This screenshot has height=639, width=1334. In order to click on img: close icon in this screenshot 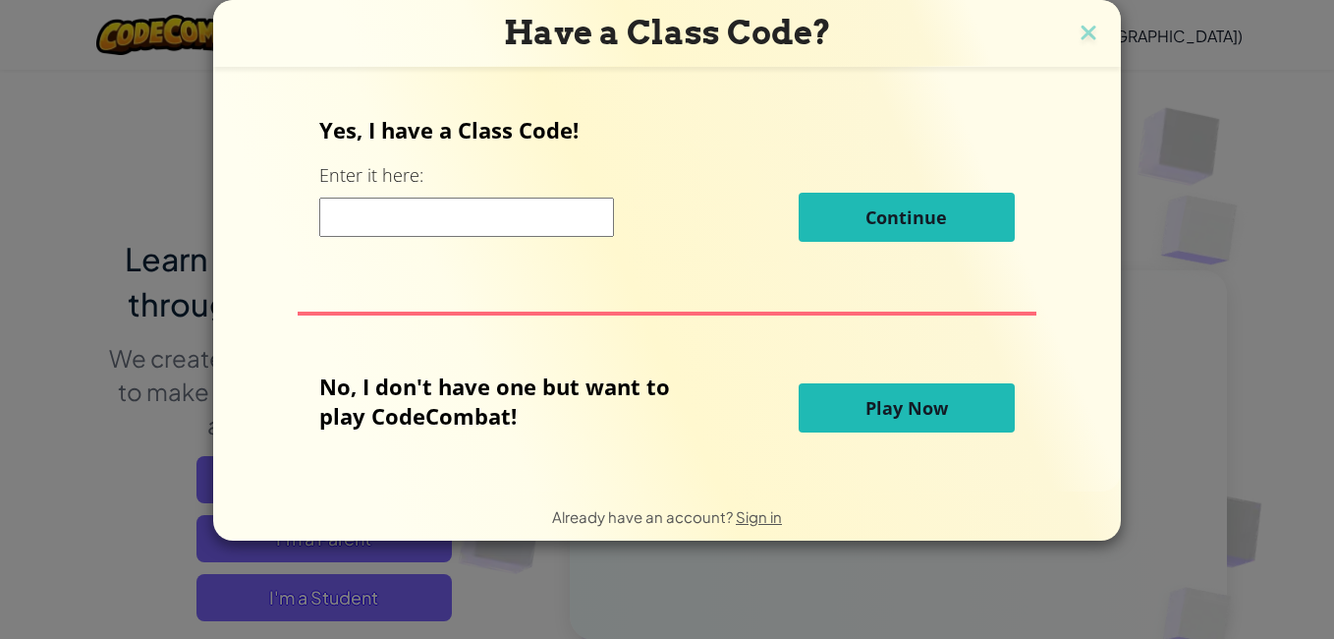, I will do `click(1088, 34)`.